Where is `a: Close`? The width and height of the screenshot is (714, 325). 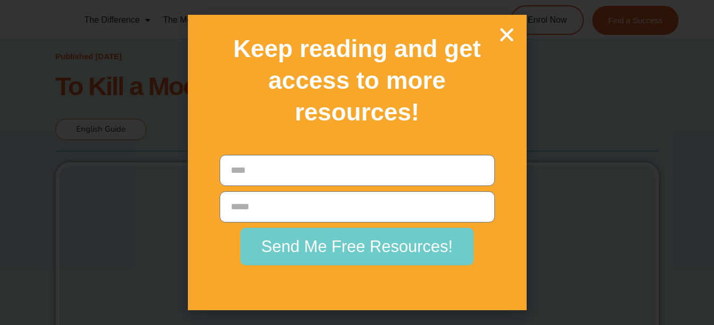 a: Close is located at coordinates (506, 34).